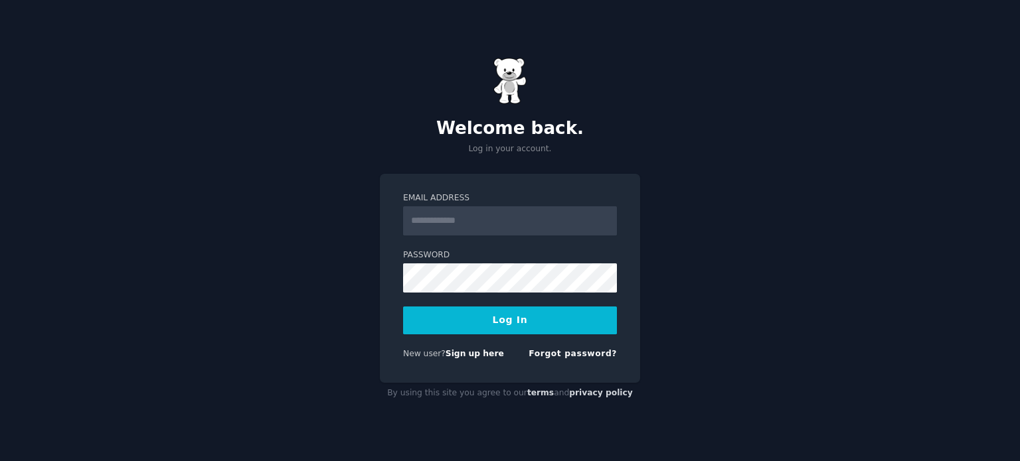 This screenshot has height=461, width=1020. What do you see at coordinates (424, 354) in the screenshot?
I see `span: New user?` at bounding box center [424, 354].